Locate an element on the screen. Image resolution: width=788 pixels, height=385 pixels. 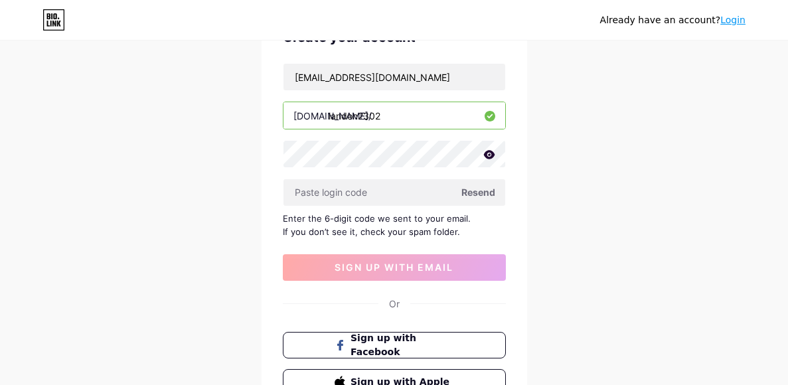
input: Paste login code is located at coordinates (395, 193).